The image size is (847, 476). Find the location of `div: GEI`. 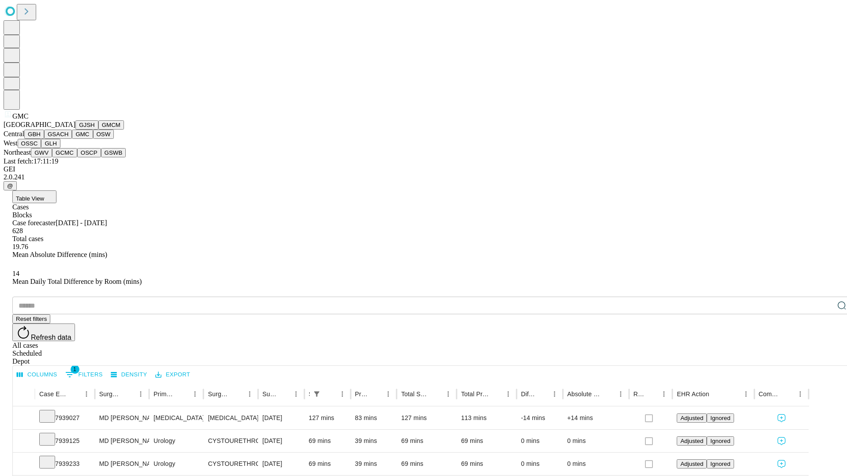

div: GEI is located at coordinates (423, 169).